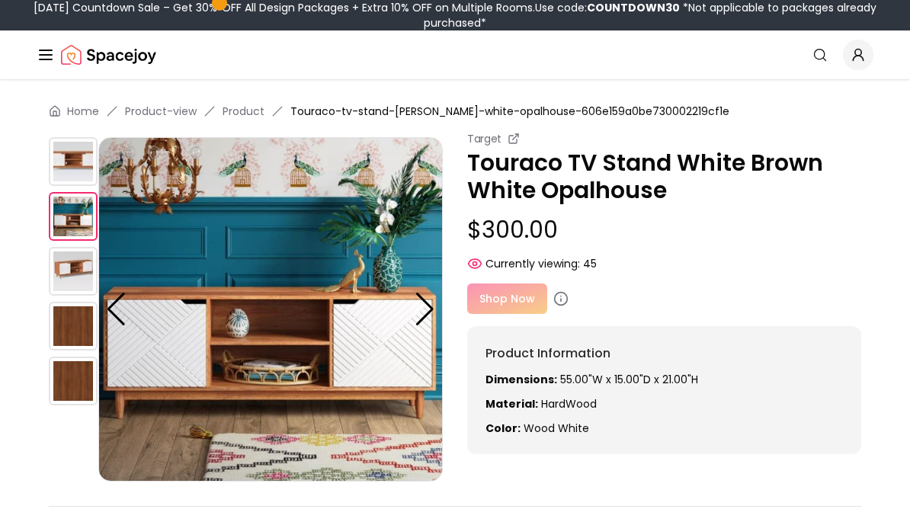 This screenshot has height=525, width=910. What do you see at coordinates (73, 326) in the screenshot?
I see `img: https://storage.googleapis.com/spacejoy-main/assets/606e159a0be730002219cf1e/product_0_995ek4hhadd` at bounding box center [73, 326].